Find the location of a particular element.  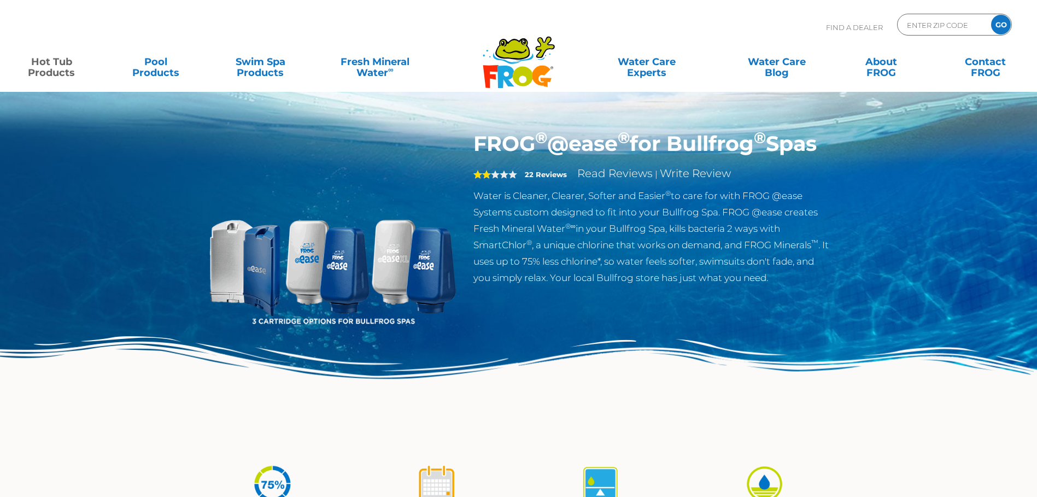

a: Hot TubProducts is located at coordinates (51, 62).